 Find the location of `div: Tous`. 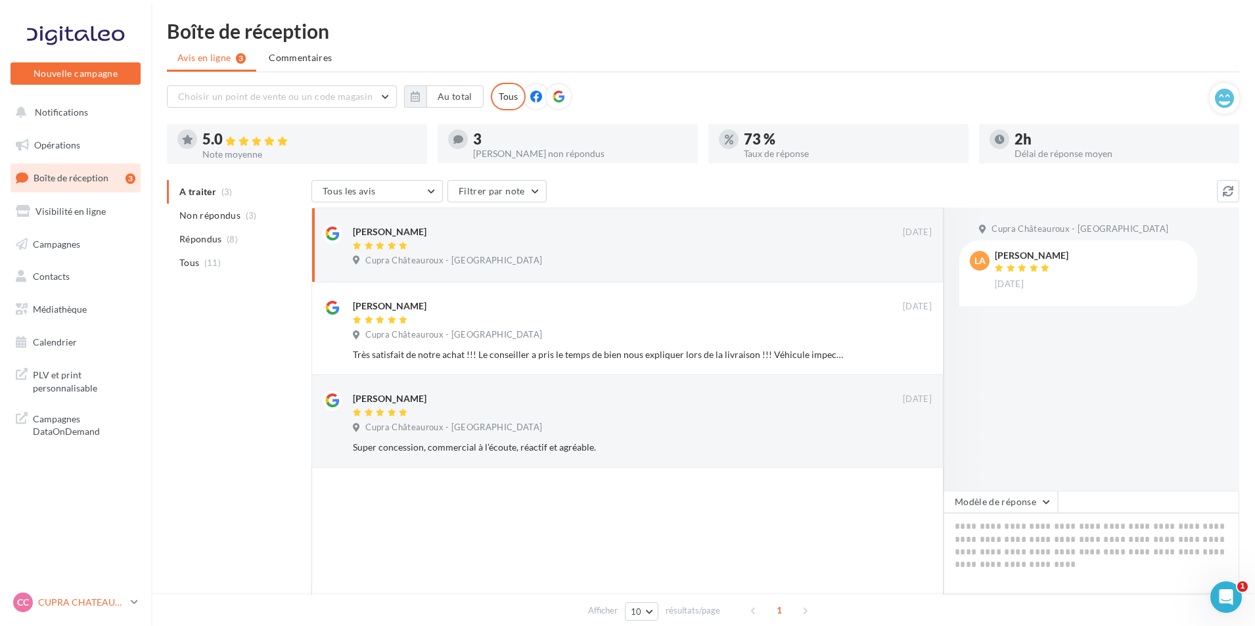

div: Tous is located at coordinates (508, 97).